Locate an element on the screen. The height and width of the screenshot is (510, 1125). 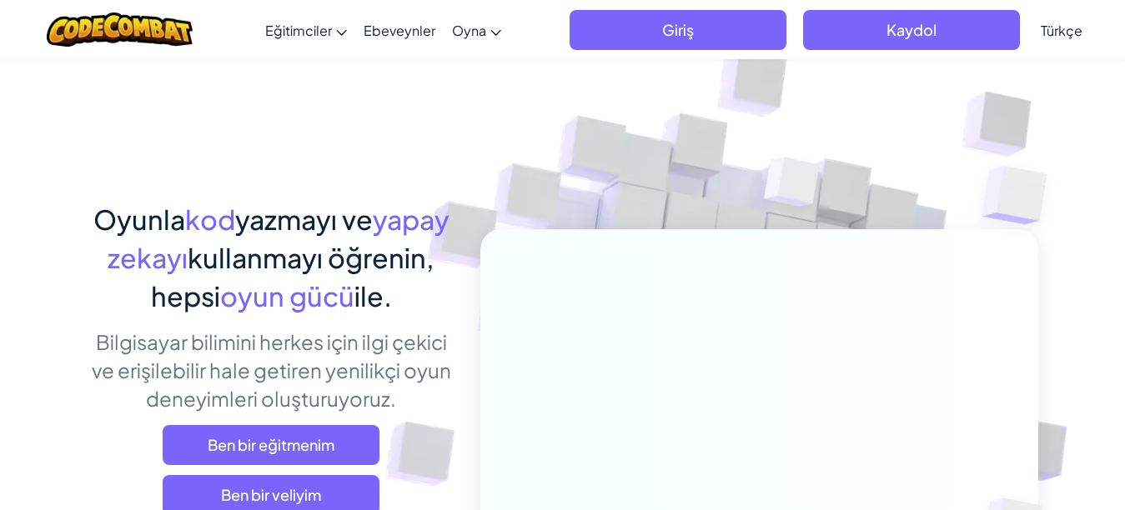
p: Bilgisayar bilimini herkes için ilgi çekici ve erişilebilir hale getiren yenilikçi oyun deneyimle... is located at coordinates (271, 370).